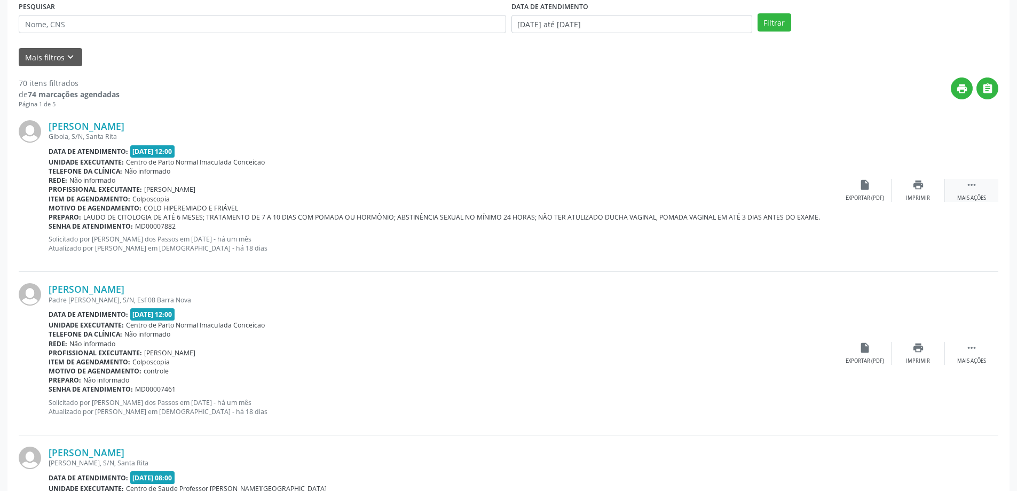 This screenshot has width=1017, height=491. I want to click on button: Mais filtroskeyboard_arrow_down, so click(50, 57).